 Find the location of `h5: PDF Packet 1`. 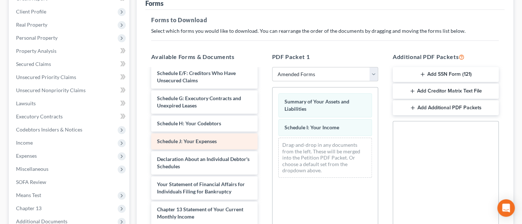

h5: PDF Packet 1 is located at coordinates (325, 57).